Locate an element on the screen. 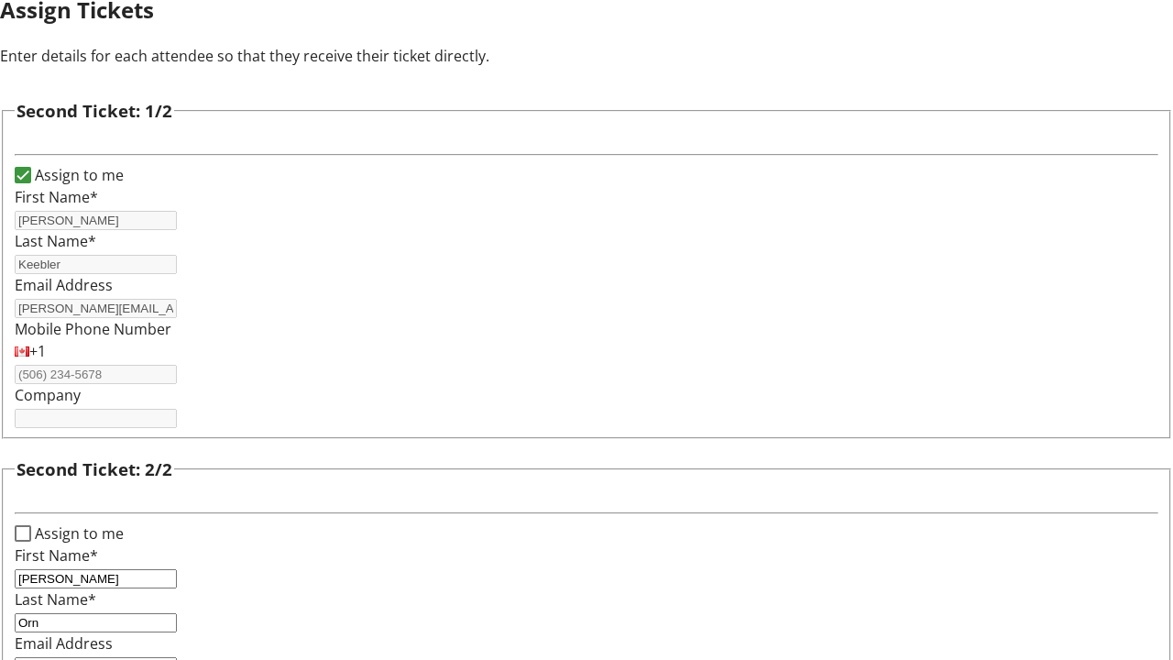  label: Company is located at coordinates (48, 395).